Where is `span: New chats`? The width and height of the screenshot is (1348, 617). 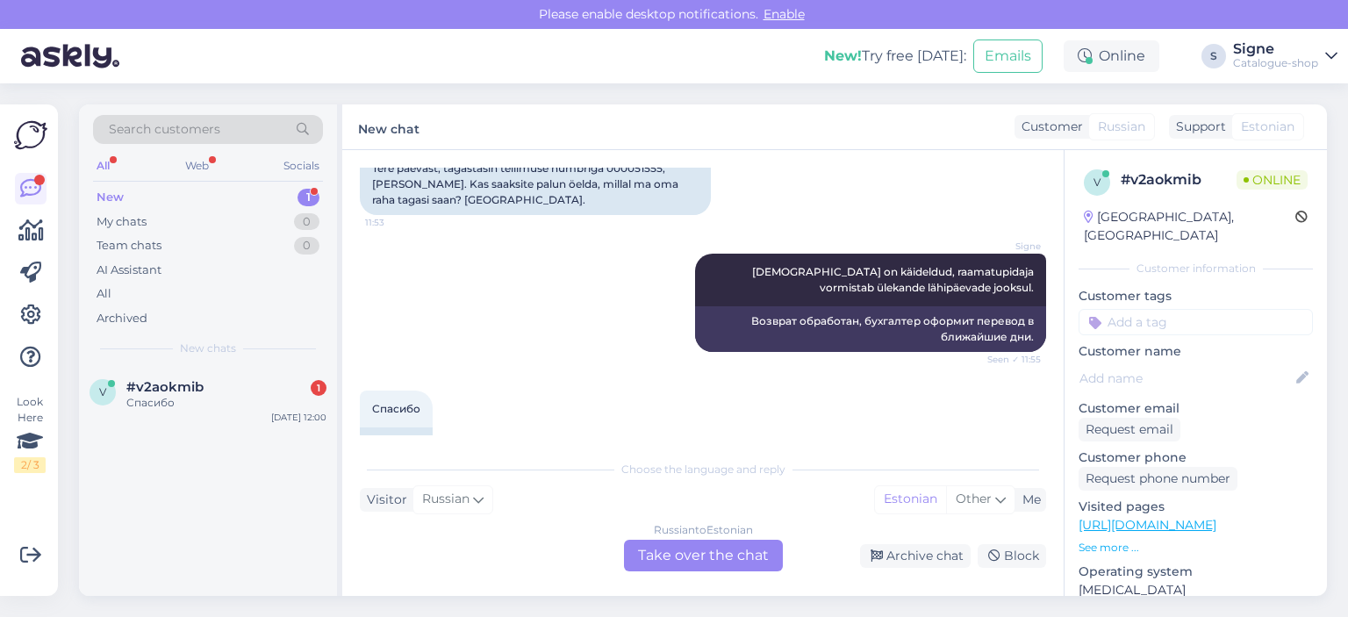 span: New chats is located at coordinates (208, 348).